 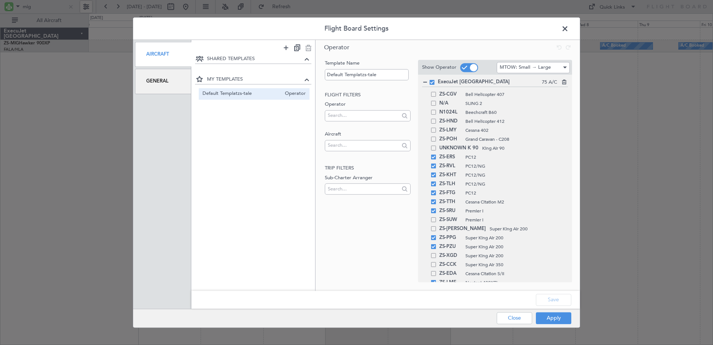 What do you see at coordinates (517, 273) in the screenshot?
I see `span: Cessna Citation S/II` at bounding box center [517, 273].